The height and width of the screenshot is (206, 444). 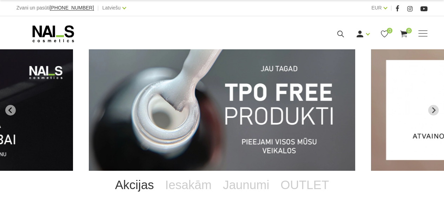 I want to click on a: OUTLET, so click(x=305, y=184).